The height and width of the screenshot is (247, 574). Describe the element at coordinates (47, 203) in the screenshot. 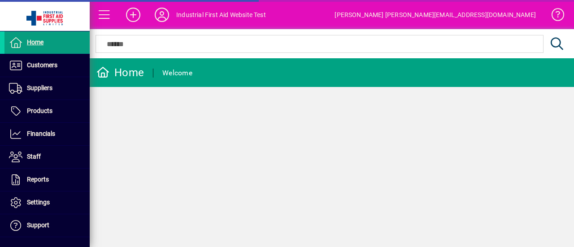

I see `a: Settings` at that location.